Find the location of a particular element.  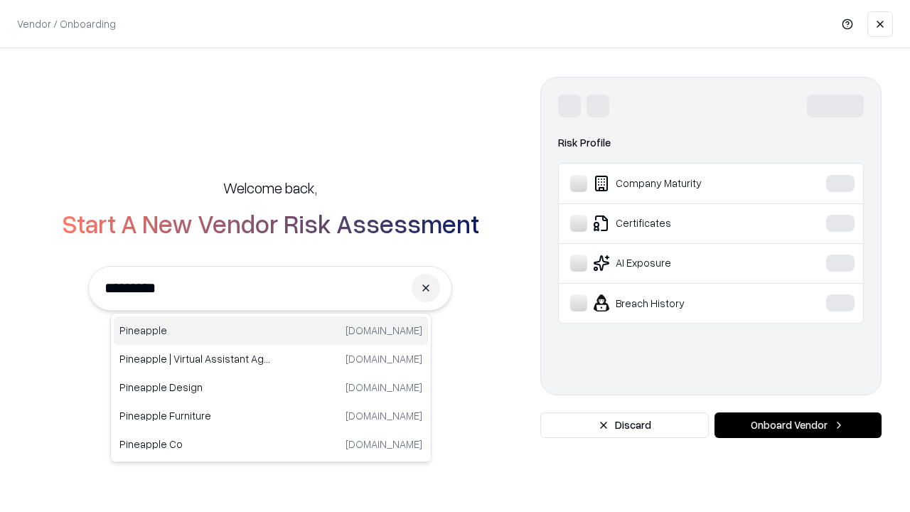

div: Risk Profile is located at coordinates (711, 143).